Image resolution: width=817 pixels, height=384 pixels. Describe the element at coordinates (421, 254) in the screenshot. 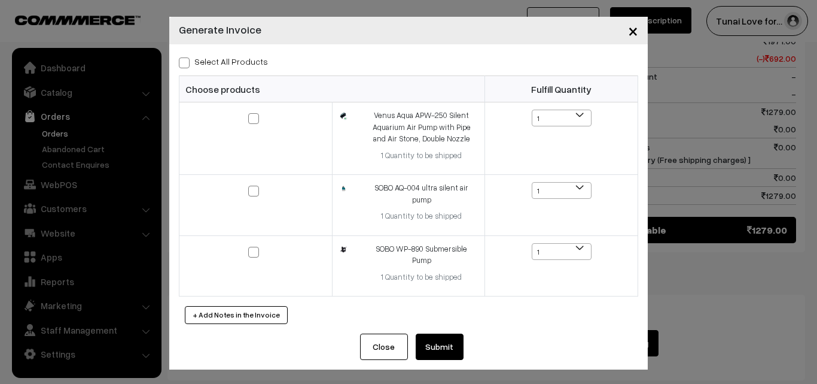

I see `div: SOBO WP-890 Submersible Pump` at that location.